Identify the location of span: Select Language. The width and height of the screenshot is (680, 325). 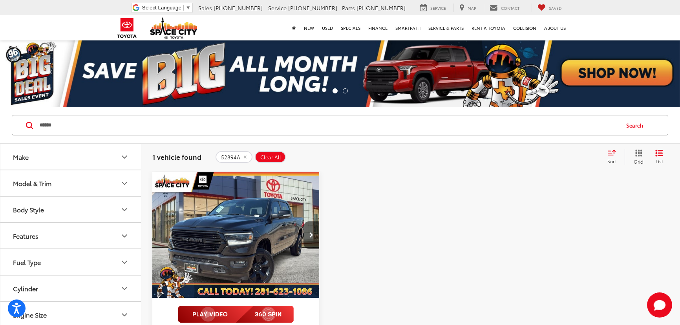
(162, 7).